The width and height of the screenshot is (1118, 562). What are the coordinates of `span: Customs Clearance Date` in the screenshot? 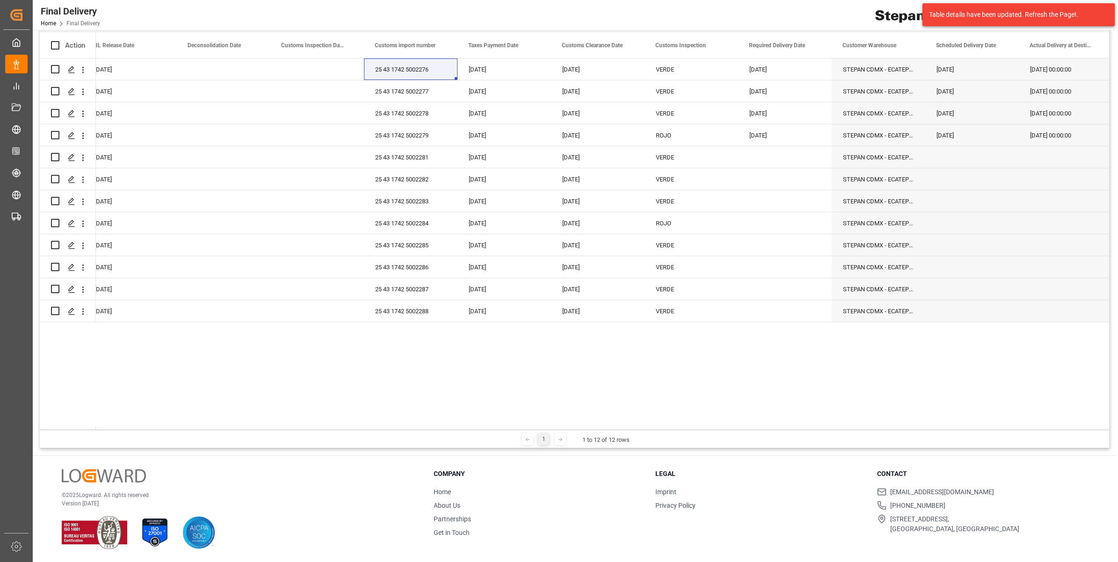 It's located at (592, 45).